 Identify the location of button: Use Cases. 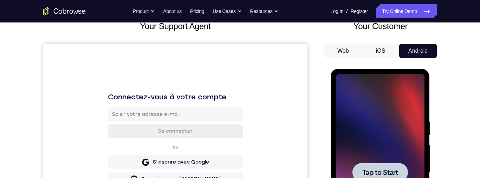
(227, 11).